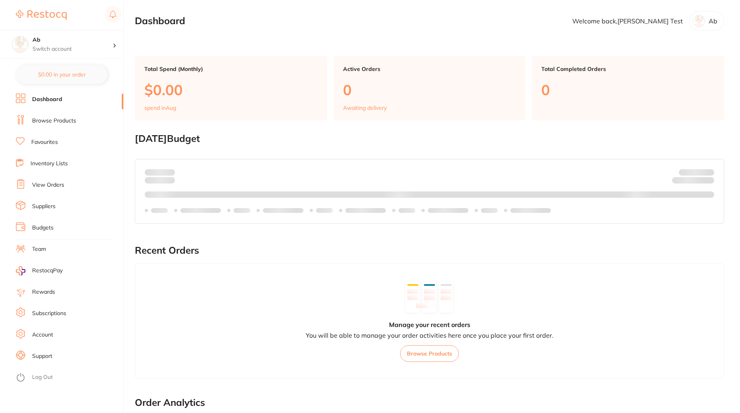 The width and height of the screenshot is (740, 413). Describe the element at coordinates (21, 271) in the screenshot. I see `img: RestocqPay` at that location.